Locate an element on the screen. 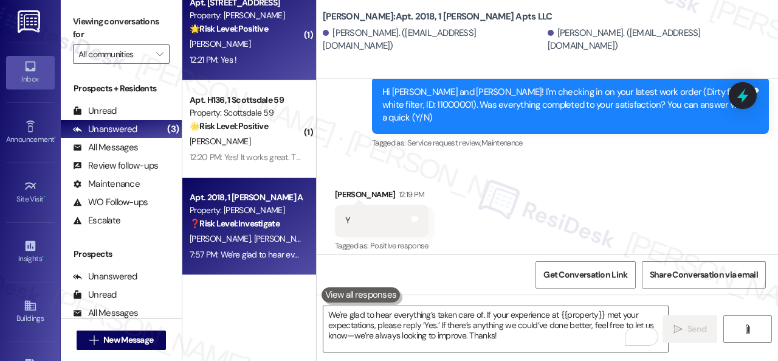  div: 12:19 PM is located at coordinates (410, 194).